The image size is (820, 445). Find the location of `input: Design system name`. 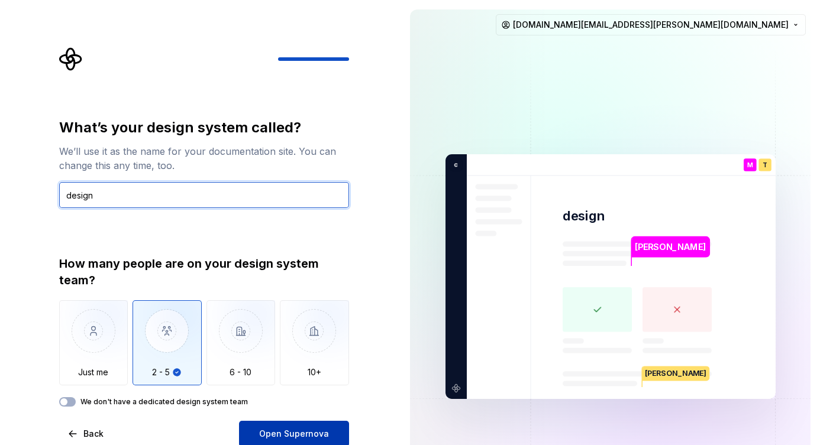

input: Design system name is located at coordinates (204, 195).